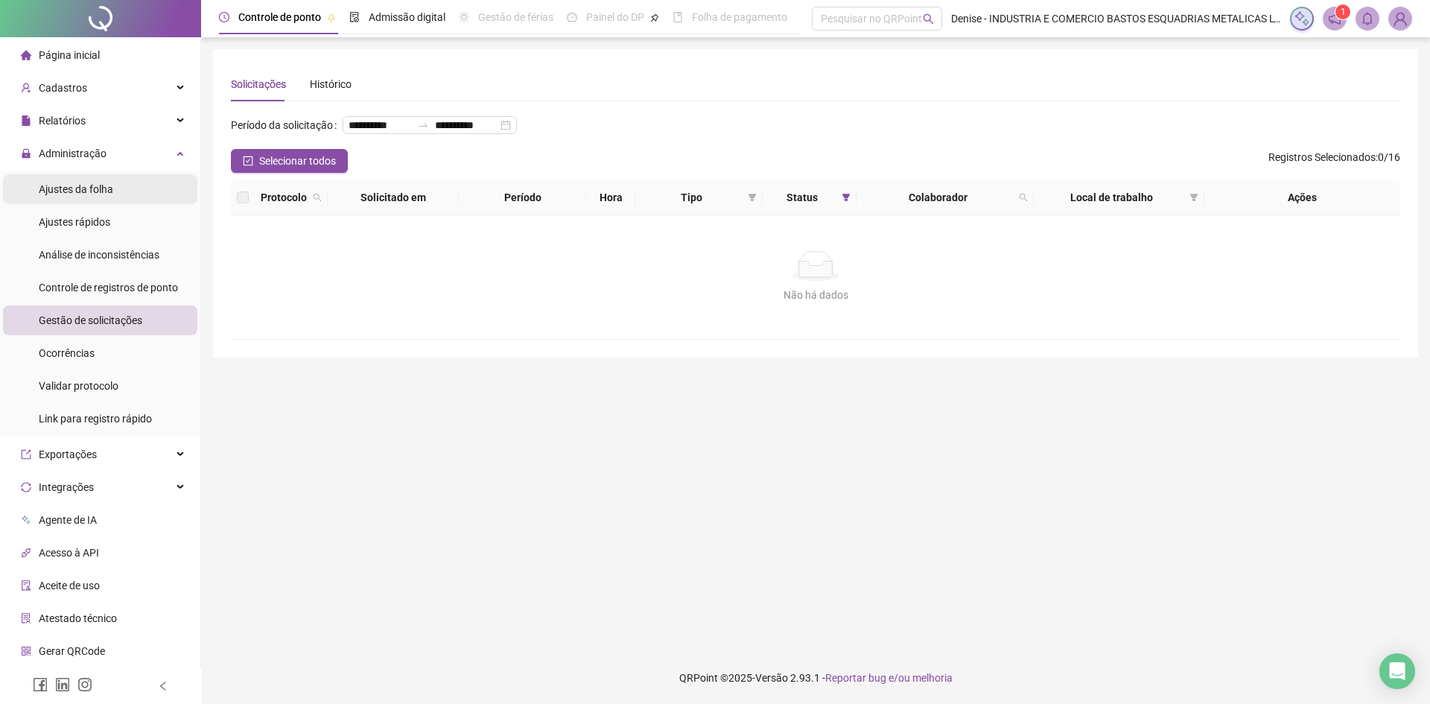  What do you see at coordinates (289, 161) in the screenshot?
I see `button: Selecionar todos` at bounding box center [289, 161].